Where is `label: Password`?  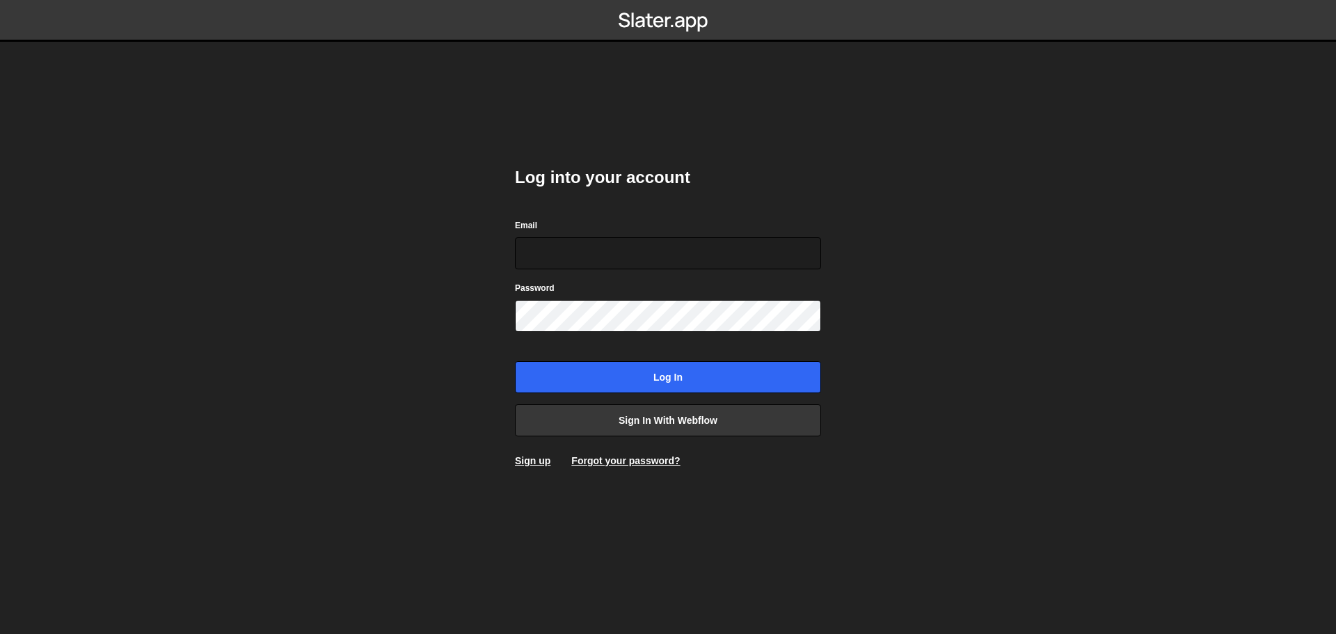 label: Password is located at coordinates (534, 288).